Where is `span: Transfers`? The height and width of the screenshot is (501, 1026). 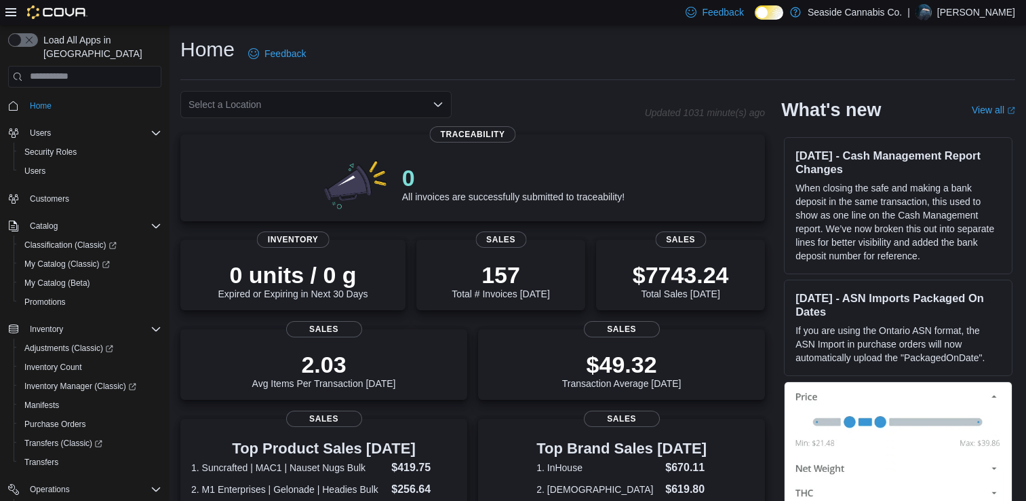 span: Transfers is located at coordinates (41, 462).